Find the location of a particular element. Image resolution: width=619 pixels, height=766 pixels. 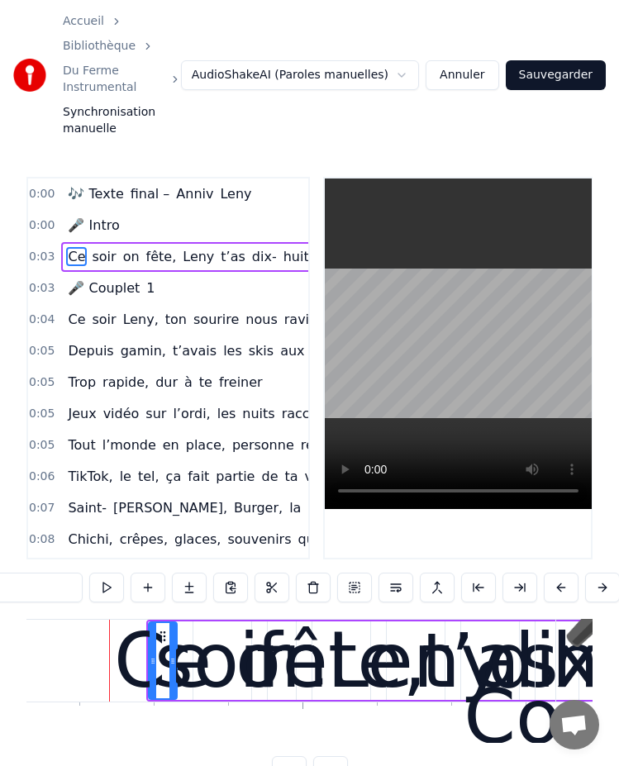

span: 🎤 Intro is located at coordinates (93, 225).